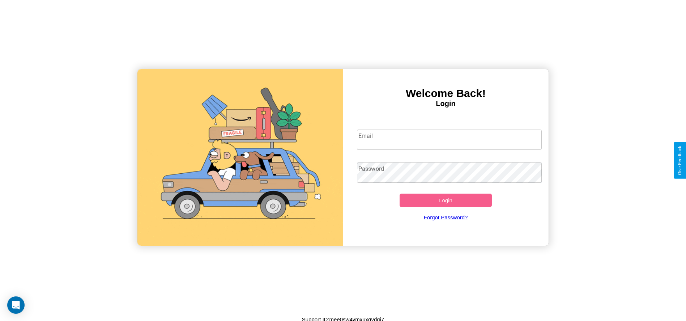  What do you see at coordinates (240, 157) in the screenshot?
I see `img: gif` at bounding box center [240, 157].